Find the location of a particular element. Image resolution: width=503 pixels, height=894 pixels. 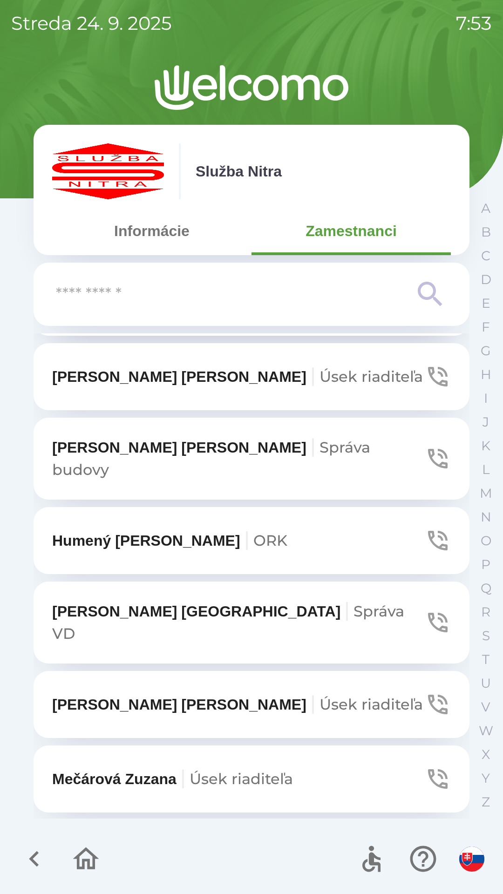

button: Mečárová ZuzanaÚsek riaditeľa is located at coordinates (251, 779).